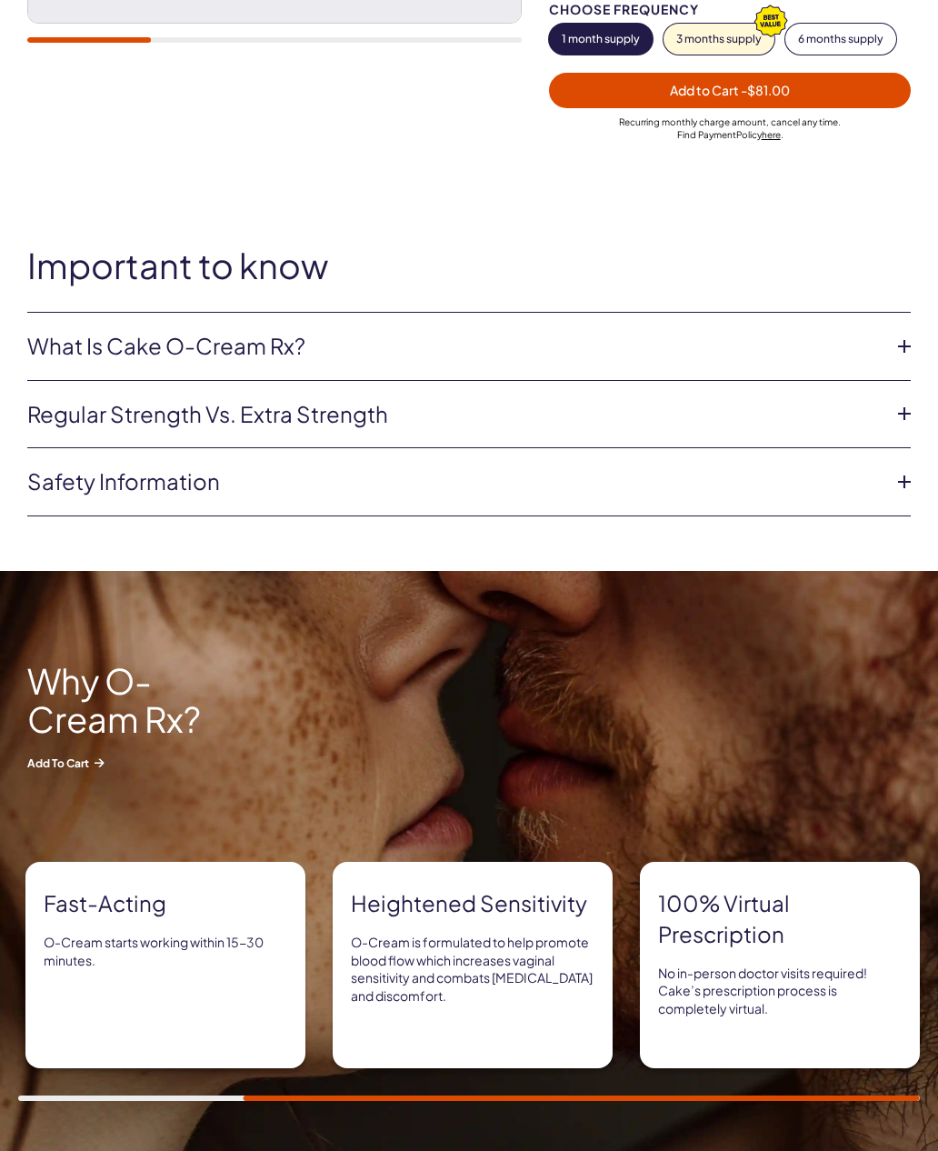  Describe the element at coordinates (771, 135) in the screenshot. I see `a: here` at that location.